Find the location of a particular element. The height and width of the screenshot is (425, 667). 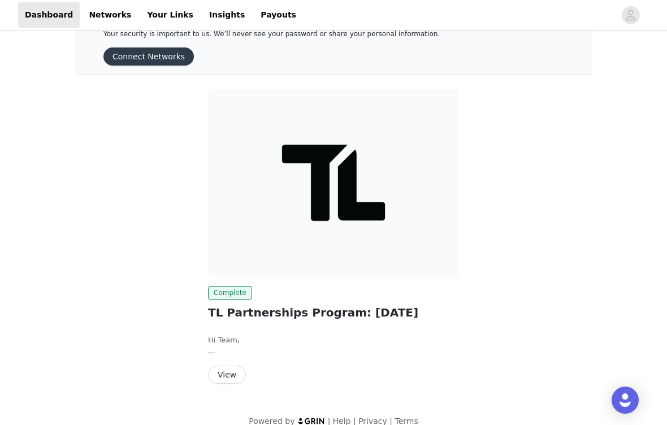

a: Your Links is located at coordinates (170, 15).